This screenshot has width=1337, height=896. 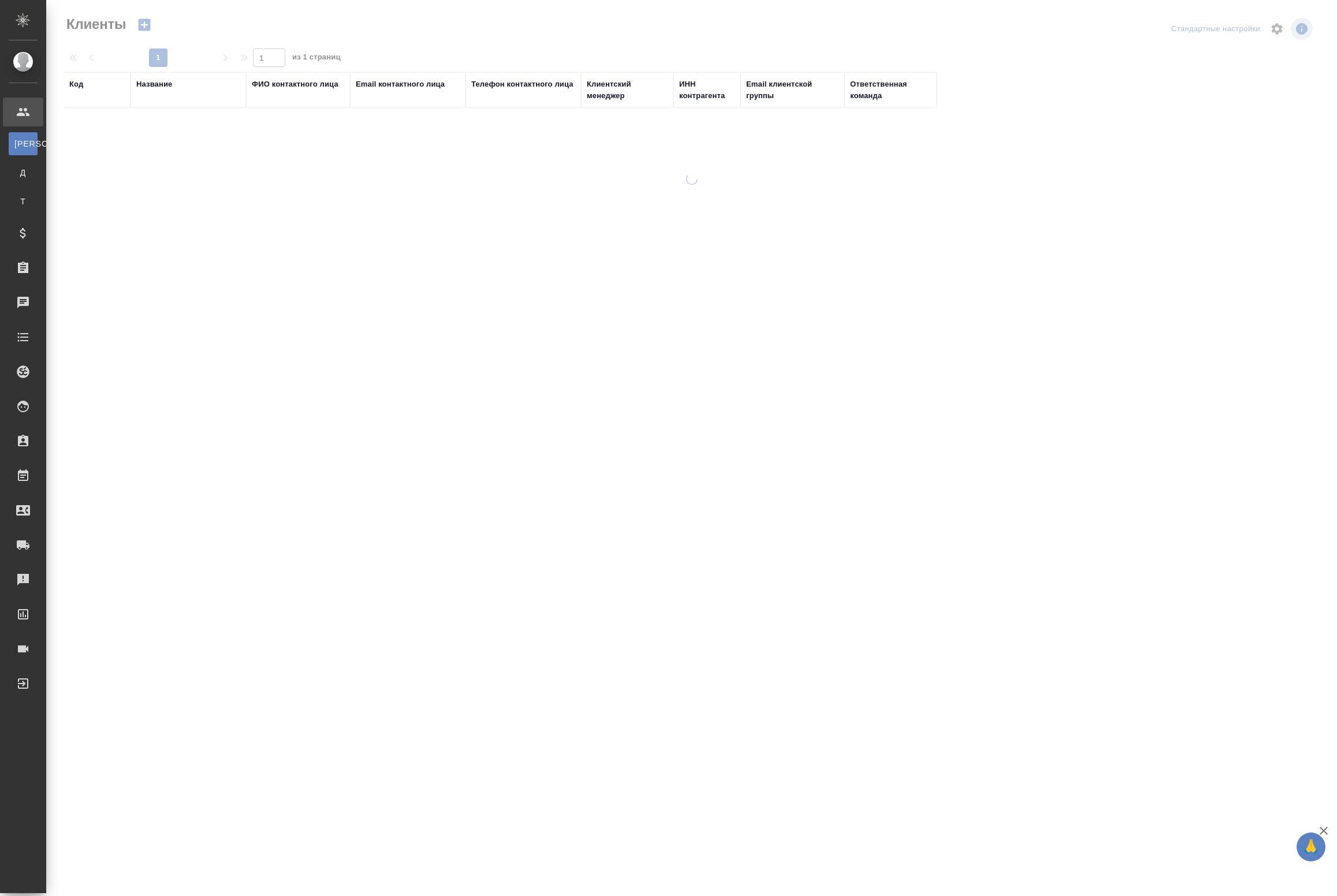 I want to click on div: Email клиентской группы, so click(x=792, y=90).